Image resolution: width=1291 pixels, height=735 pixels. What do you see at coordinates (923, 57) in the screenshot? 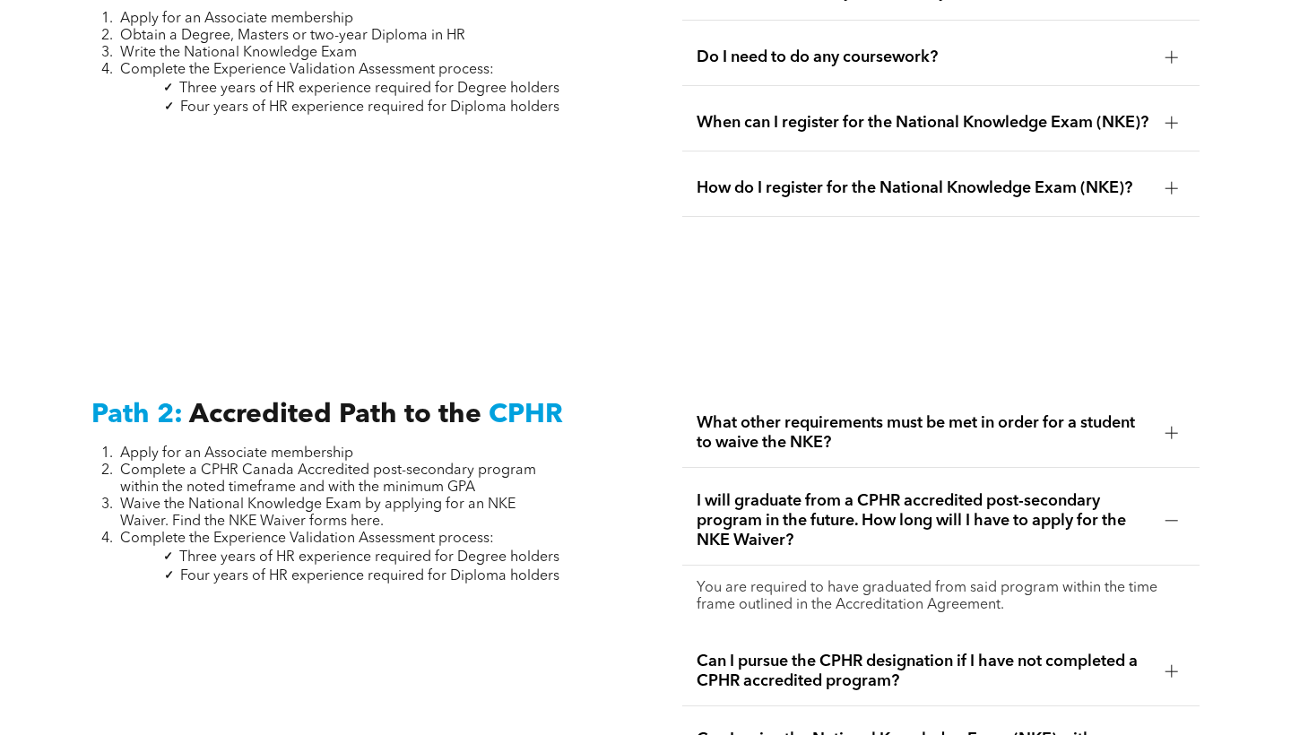
I see `span: Do I need to do any coursework?` at bounding box center [923, 57].